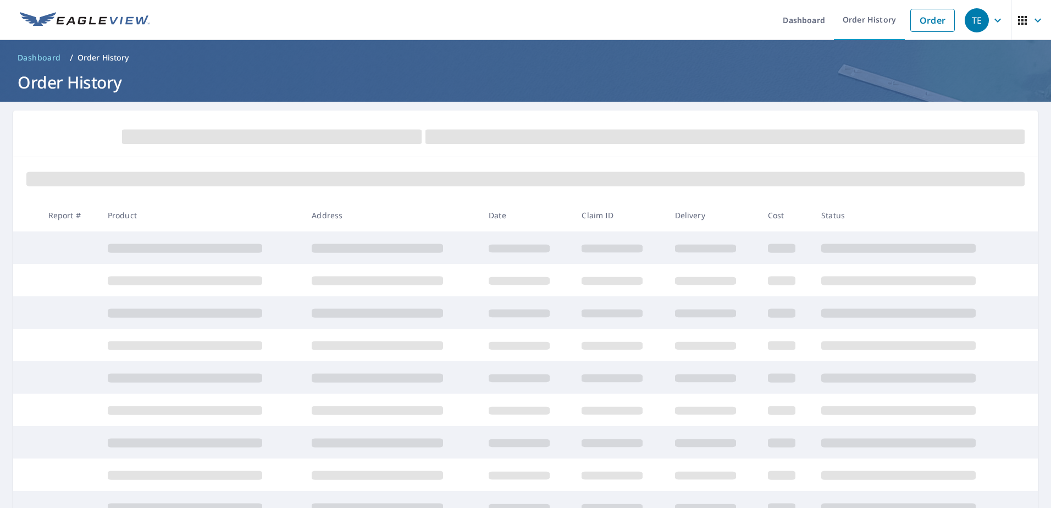 This screenshot has width=1051, height=508. What do you see at coordinates (785, 215) in the screenshot?
I see `th: Cost` at bounding box center [785, 215].